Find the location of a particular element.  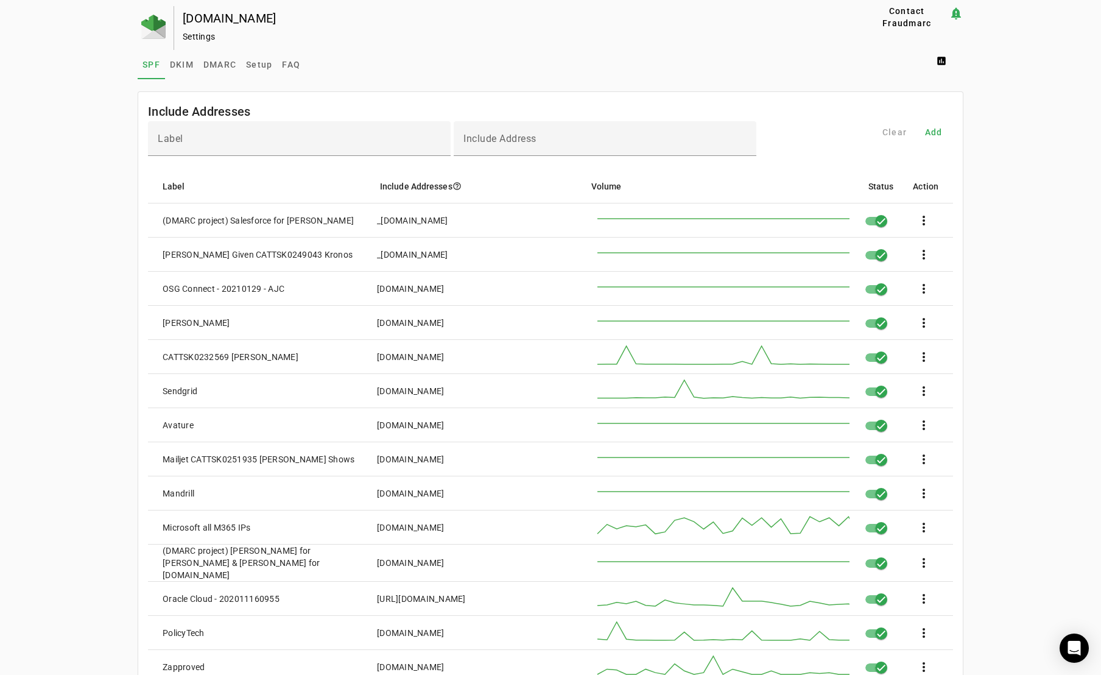

a: SPF is located at coordinates (151, 65).